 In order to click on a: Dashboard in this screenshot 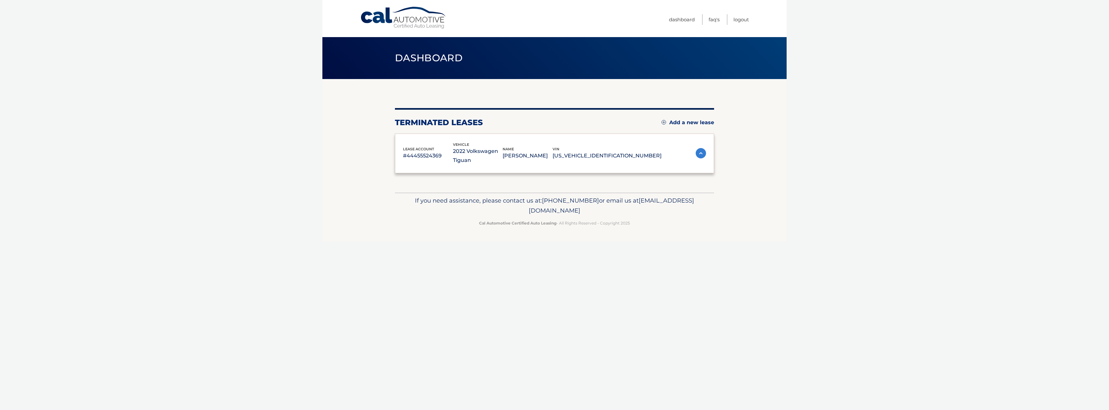, I will do `click(682, 19)`.